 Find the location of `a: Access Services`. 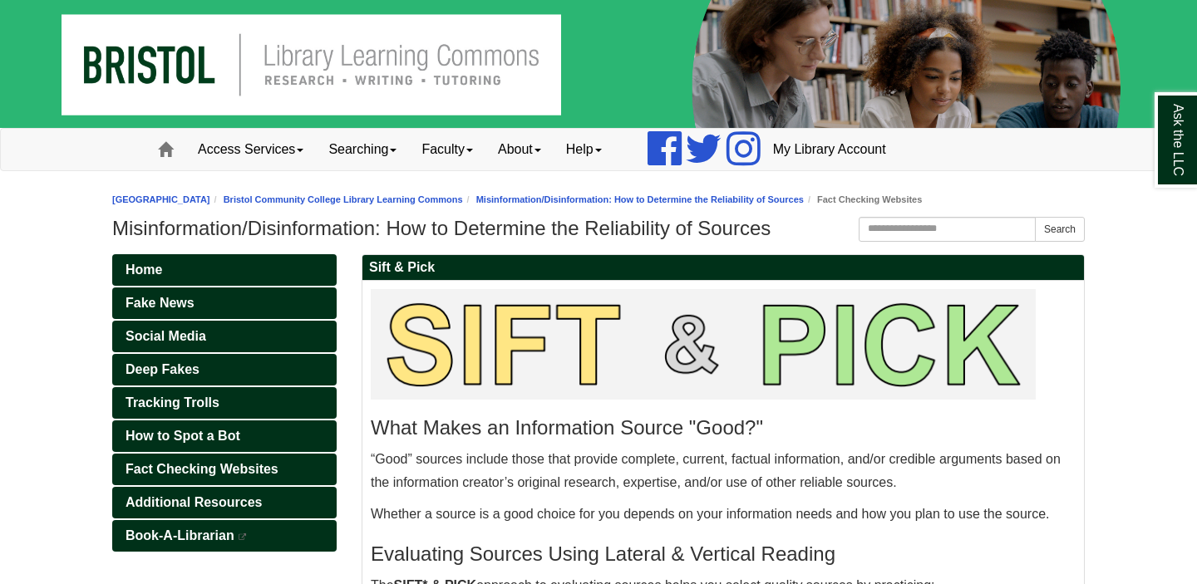

a: Access Services is located at coordinates (250, 150).